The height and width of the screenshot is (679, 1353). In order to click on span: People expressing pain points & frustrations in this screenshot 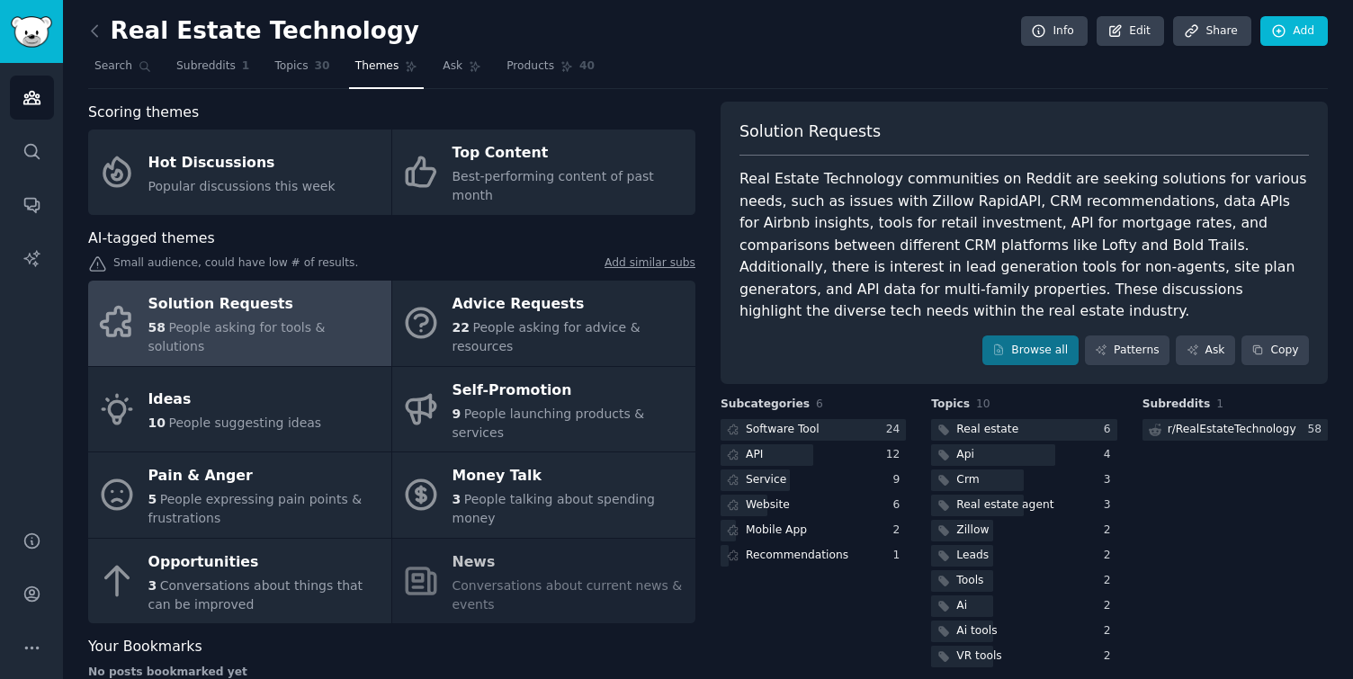, I will do `click(256, 508)`.